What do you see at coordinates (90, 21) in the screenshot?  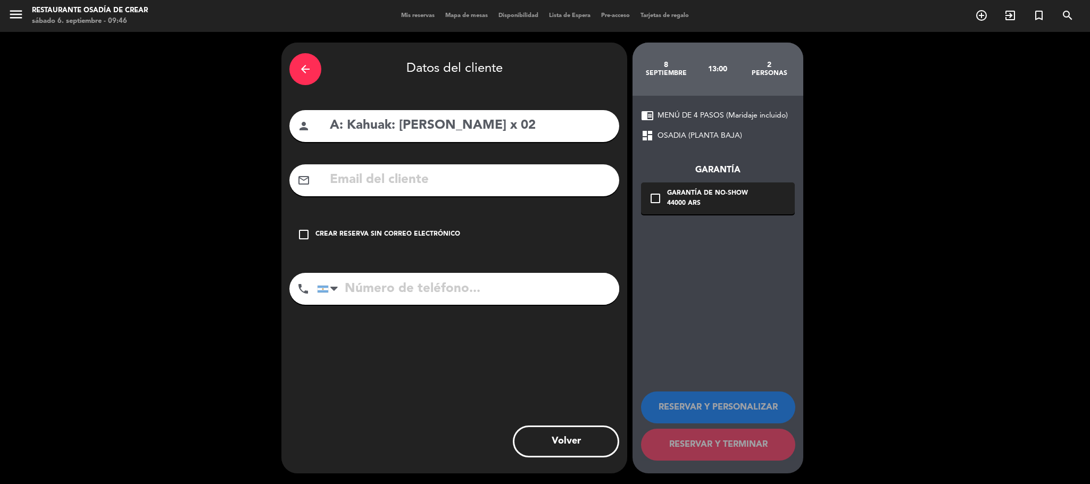 I see `div: sábado 6. septiembre - 09:46` at bounding box center [90, 21].